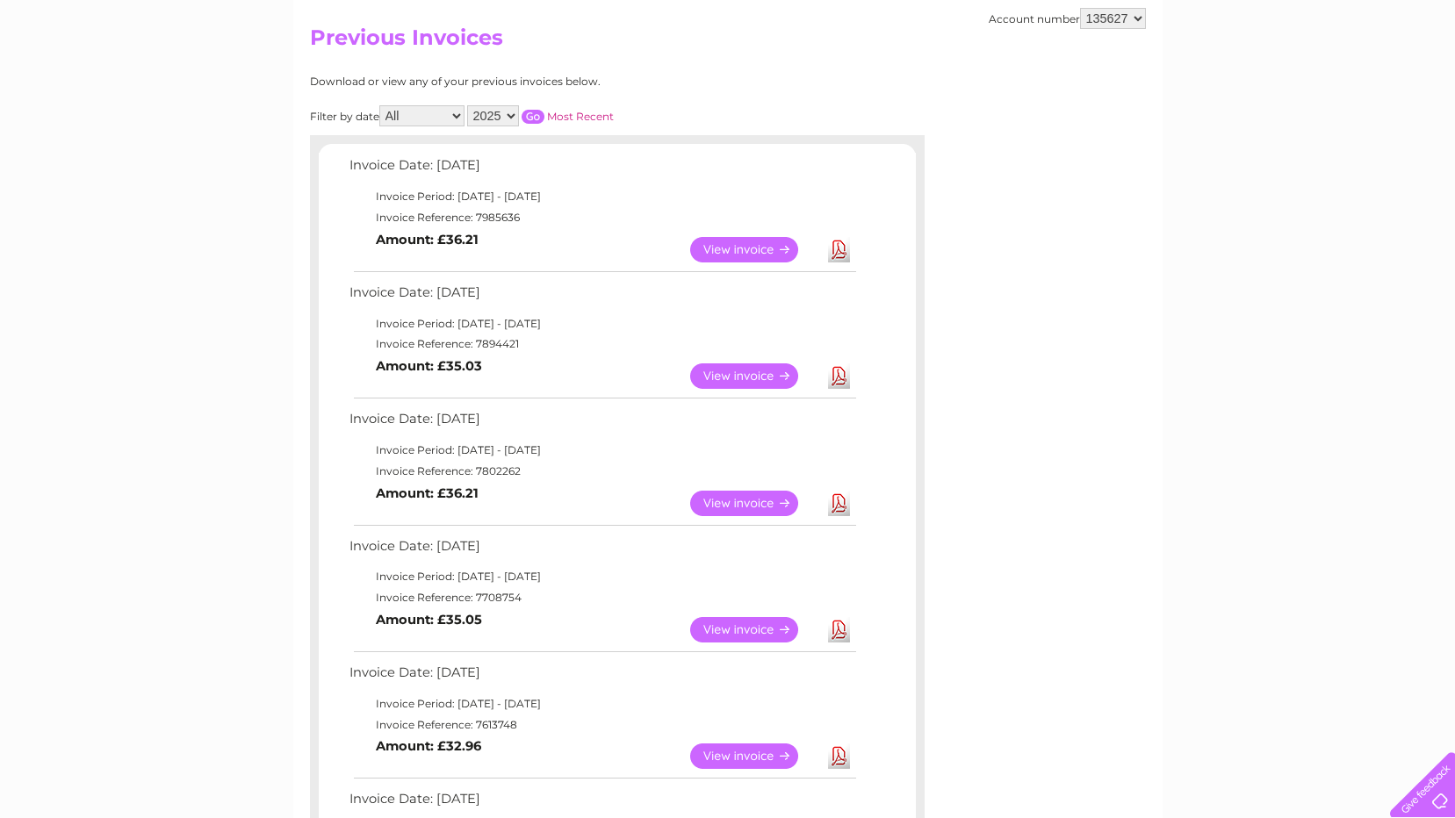 This screenshot has height=818, width=1455. I want to click on a: Contact, so click(1359, 81).